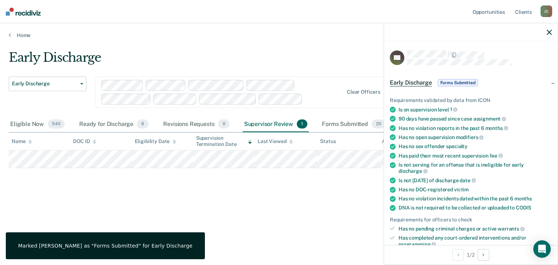 The width and height of the screenshot is (558, 265). I want to click on div: Early Discharge, so click(218, 60).